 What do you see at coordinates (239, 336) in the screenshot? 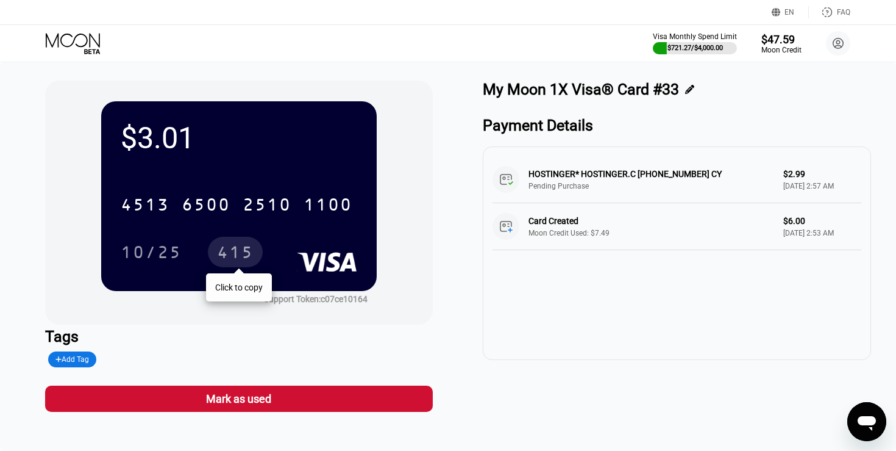
I see `div: Tags` at bounding box center [239, 336].